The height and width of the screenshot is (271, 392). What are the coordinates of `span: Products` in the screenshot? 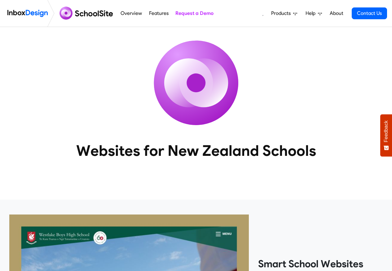 It's located at (282, 13).